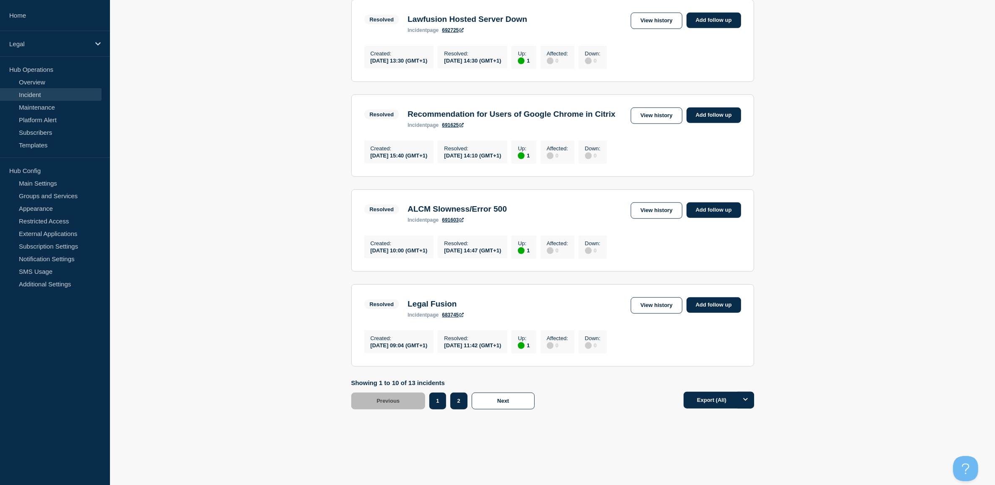  Describe the element at coordinates (511, 114) in the screenshot. I see `h3: Recommendation for Users of Google Chrome in Citrix` at that location.